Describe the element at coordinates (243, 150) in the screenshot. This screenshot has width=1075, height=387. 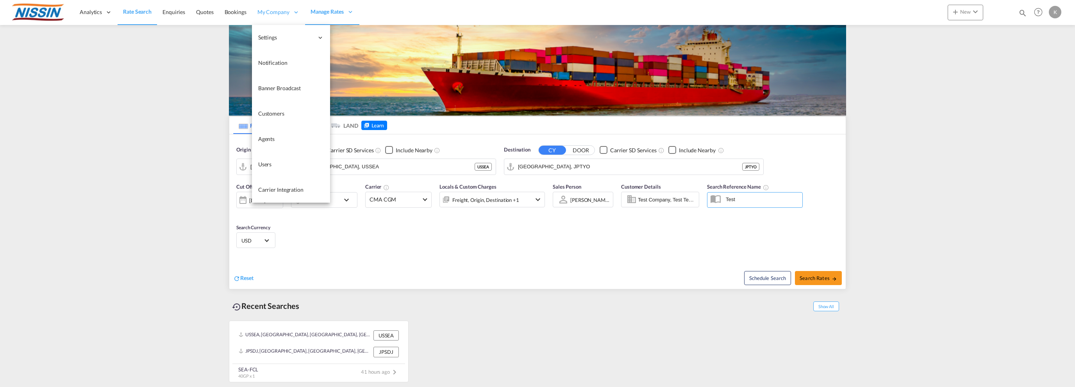
I see `span: Origin` at that location.